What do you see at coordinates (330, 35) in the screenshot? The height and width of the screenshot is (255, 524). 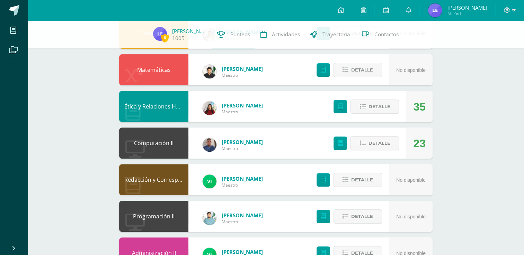 I see `a: Trayectoria` at bounding box center [330, 35].